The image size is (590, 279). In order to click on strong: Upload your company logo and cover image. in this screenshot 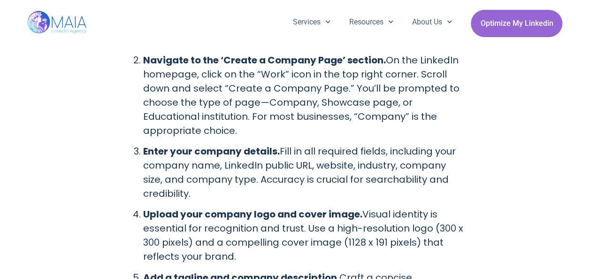, I will do `click(252, 214)`.